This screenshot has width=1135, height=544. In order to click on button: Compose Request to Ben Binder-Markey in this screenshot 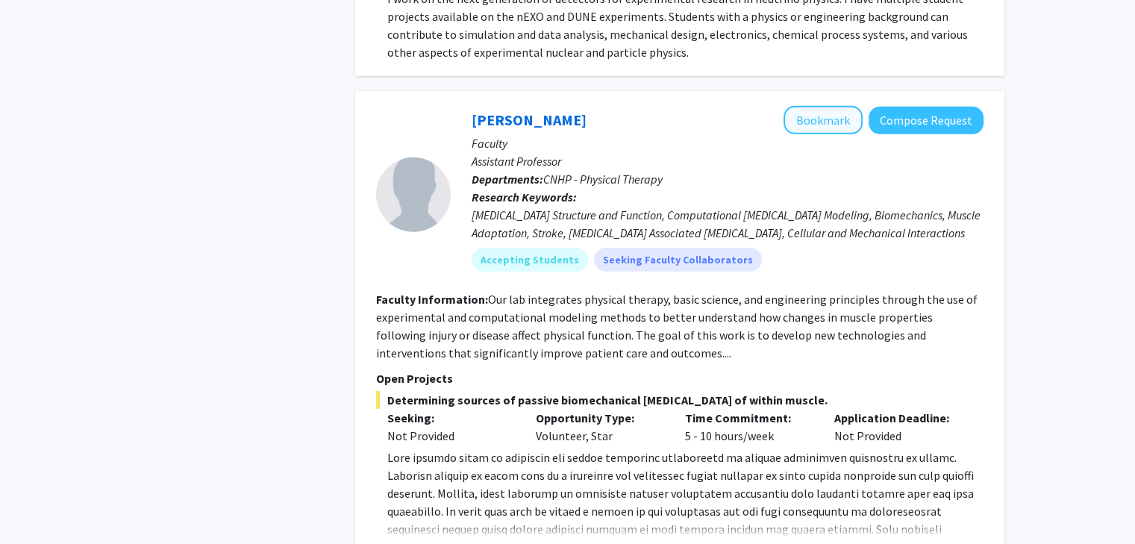, I will do `click(926, 120)`.